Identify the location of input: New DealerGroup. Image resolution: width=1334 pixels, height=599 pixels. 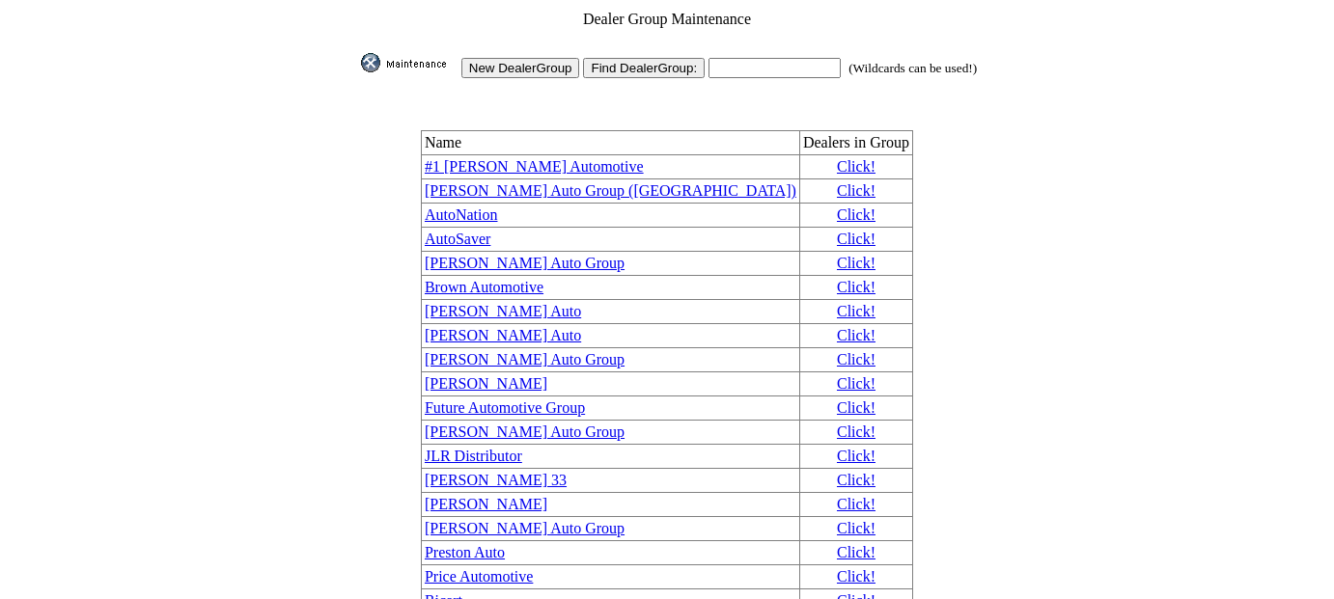
(520, 68).